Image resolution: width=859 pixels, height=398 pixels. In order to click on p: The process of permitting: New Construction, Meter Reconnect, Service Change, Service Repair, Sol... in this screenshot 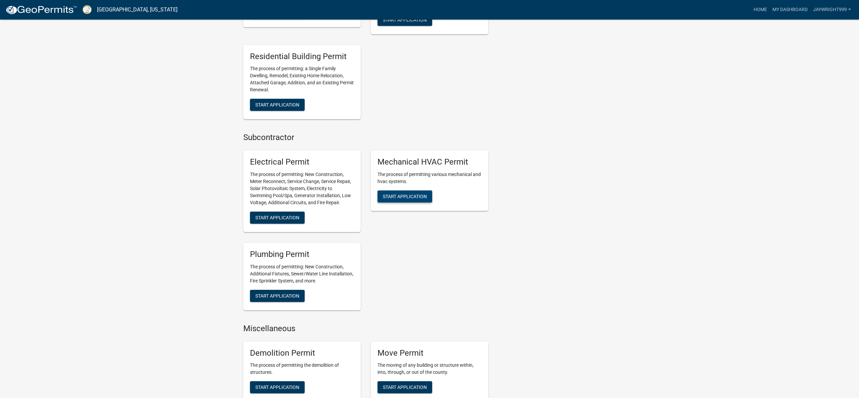, I will do `click(302, 188)`.